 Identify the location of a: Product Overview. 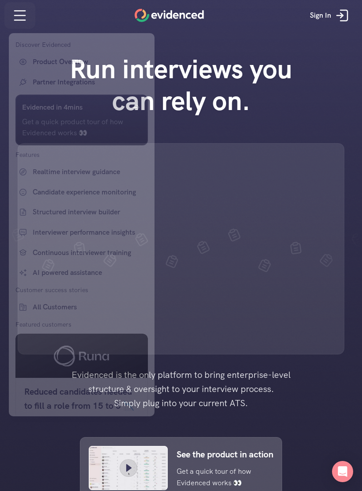
(82, 62).